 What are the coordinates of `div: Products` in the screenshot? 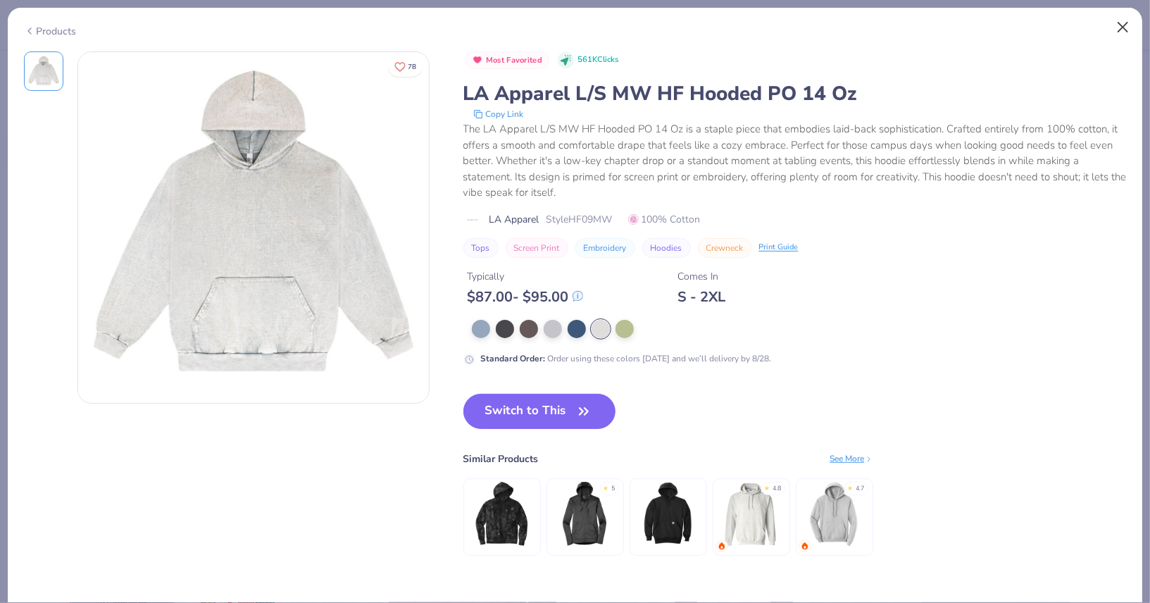 It's located at (50, 31).